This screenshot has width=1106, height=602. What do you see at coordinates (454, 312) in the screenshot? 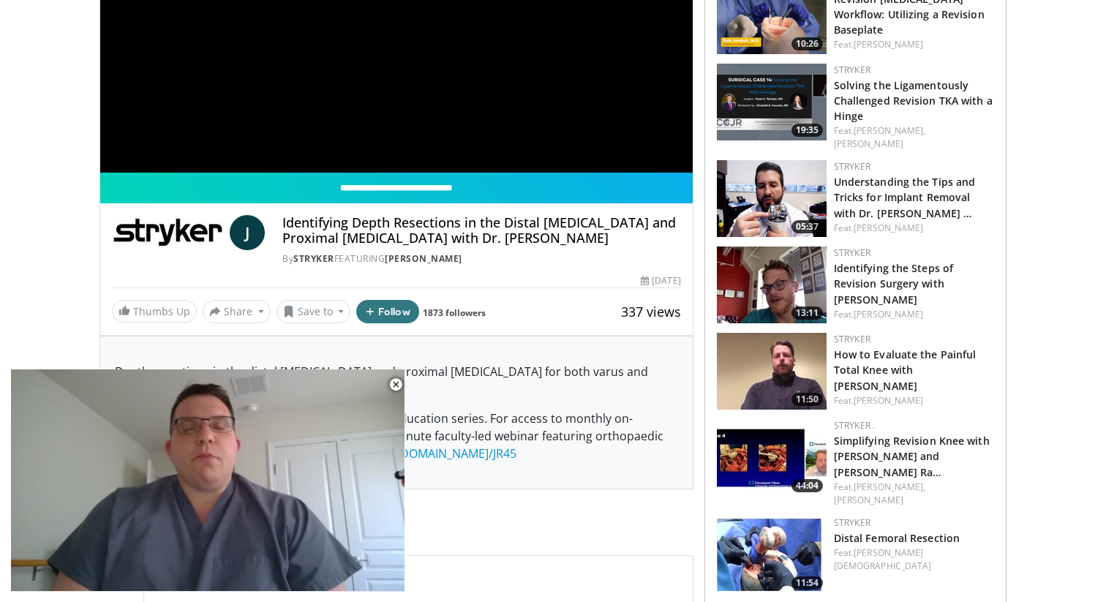
I see `a: 1873 followers` at bounding box center [454, 312].